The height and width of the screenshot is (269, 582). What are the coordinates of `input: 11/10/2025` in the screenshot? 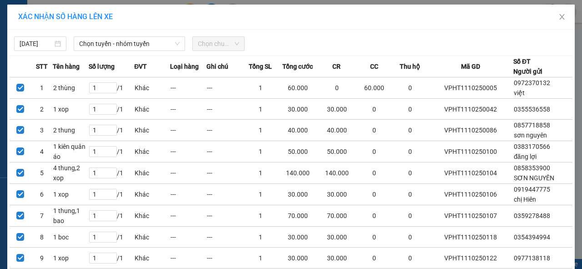 It's located at (36, 44).